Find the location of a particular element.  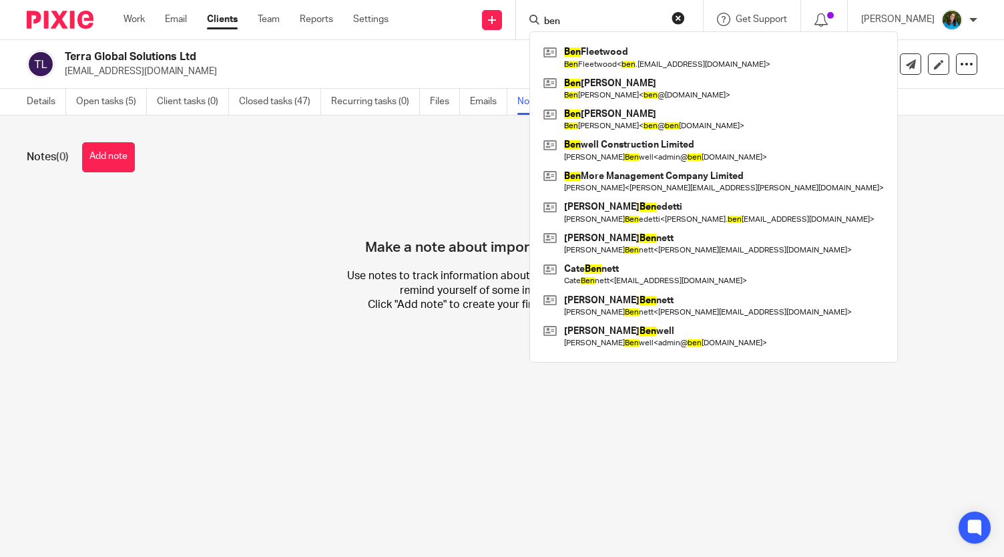

button: Add note is located at coordinates (108, 157).